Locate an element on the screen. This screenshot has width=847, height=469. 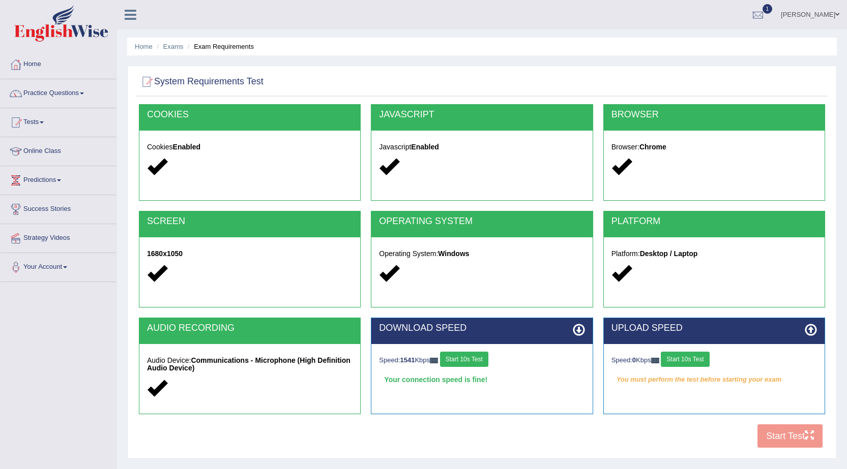
span: 1 is located at coordinates (767, 9).